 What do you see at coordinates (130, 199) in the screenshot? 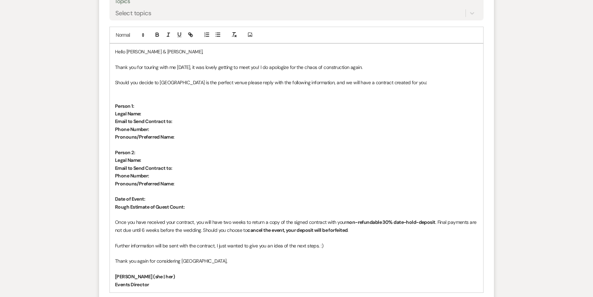
I see `strong: Date of Event:` at bounding box center [130, 199].